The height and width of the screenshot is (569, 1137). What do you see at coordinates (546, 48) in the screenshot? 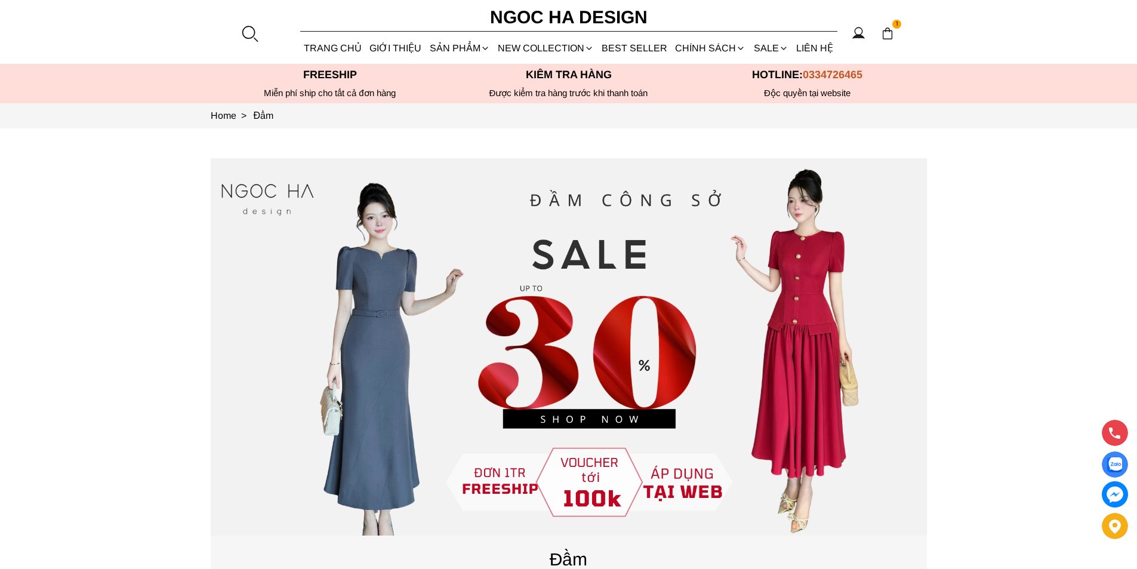
I see `a: NEW COLLECTION` at bounding box center [546, 48].